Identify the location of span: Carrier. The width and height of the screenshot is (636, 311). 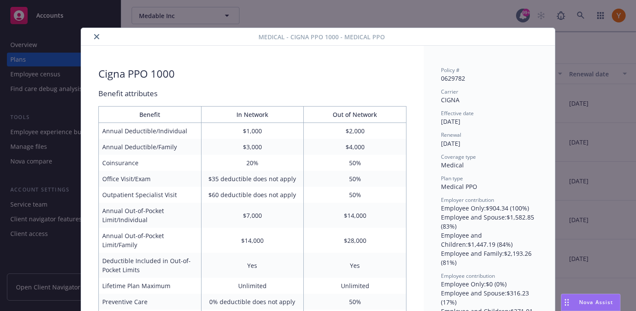
(450, 91).